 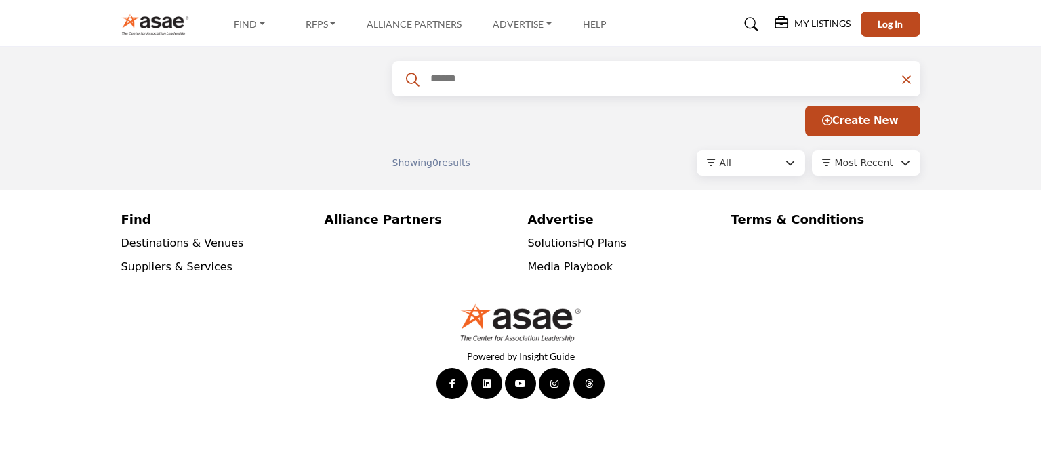 I want to click on p: Terms & Conditions, so click(x=825, y=219).